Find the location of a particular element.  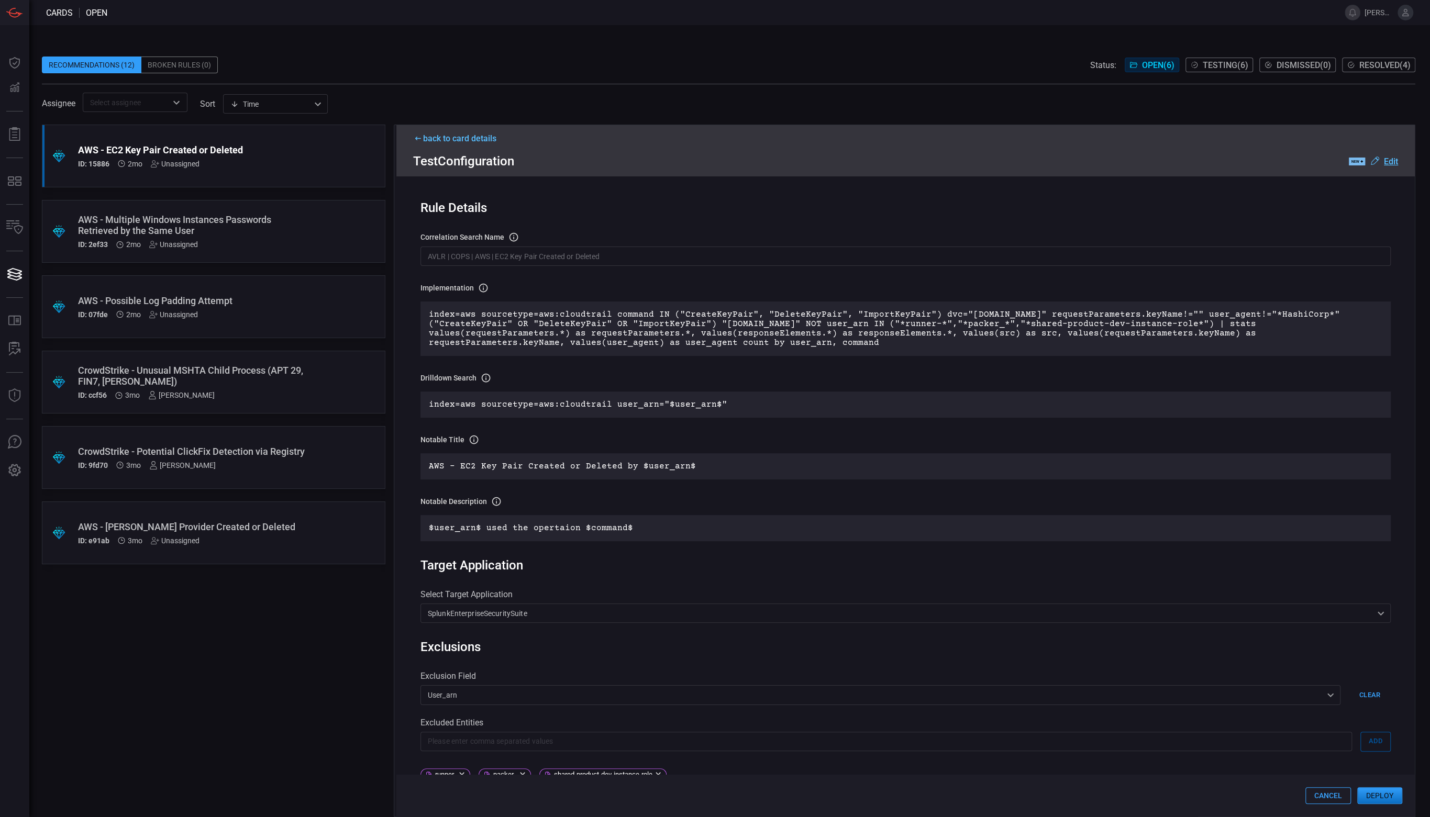

h5: ID: e91ab is located at coordinates (94, 541).